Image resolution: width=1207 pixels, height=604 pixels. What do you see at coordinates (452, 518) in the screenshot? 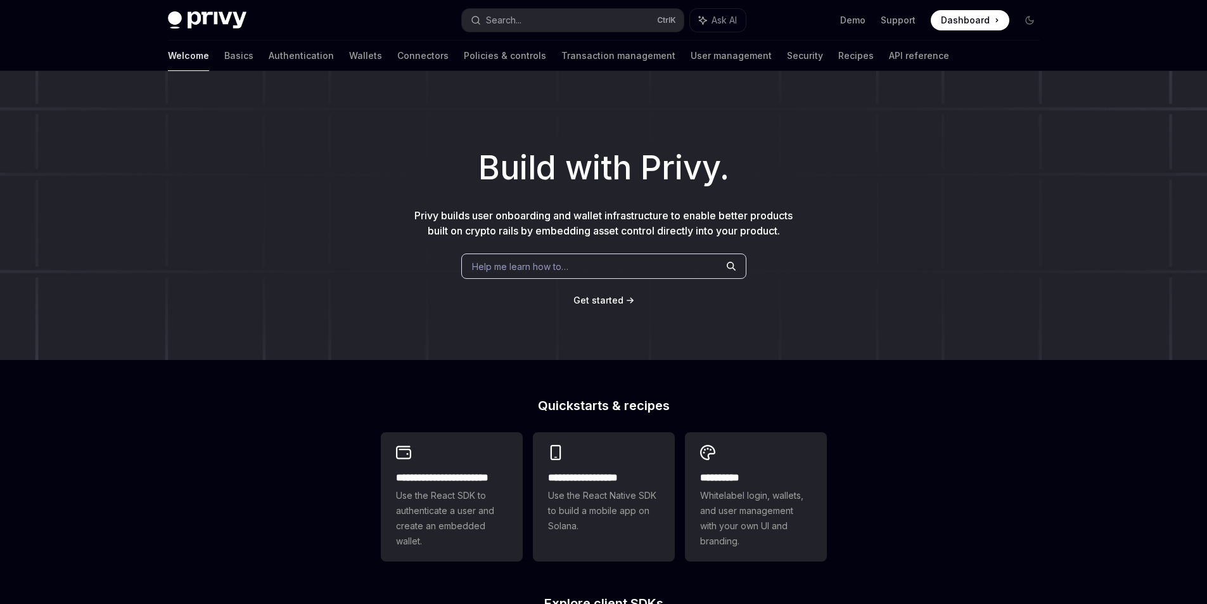
I see `span: Use the React SDK to authenticate a user and create an embedded wallet.` at bounding box center [452, 518].